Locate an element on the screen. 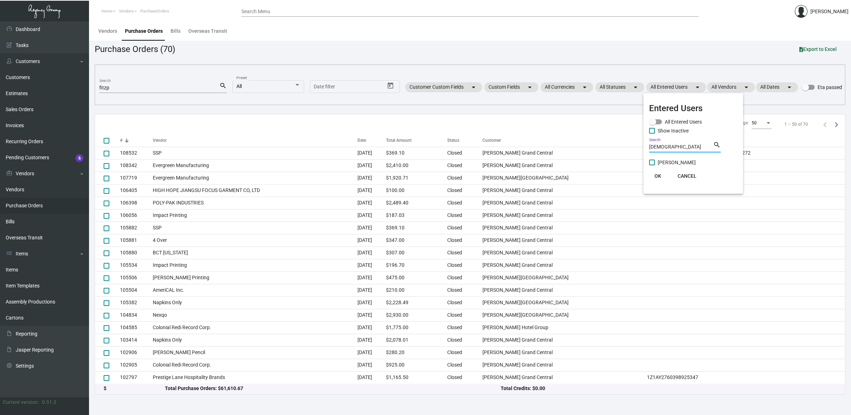 The height and width of the screenshot is (415, 851). span: OK is located at coordinates (657, 176).